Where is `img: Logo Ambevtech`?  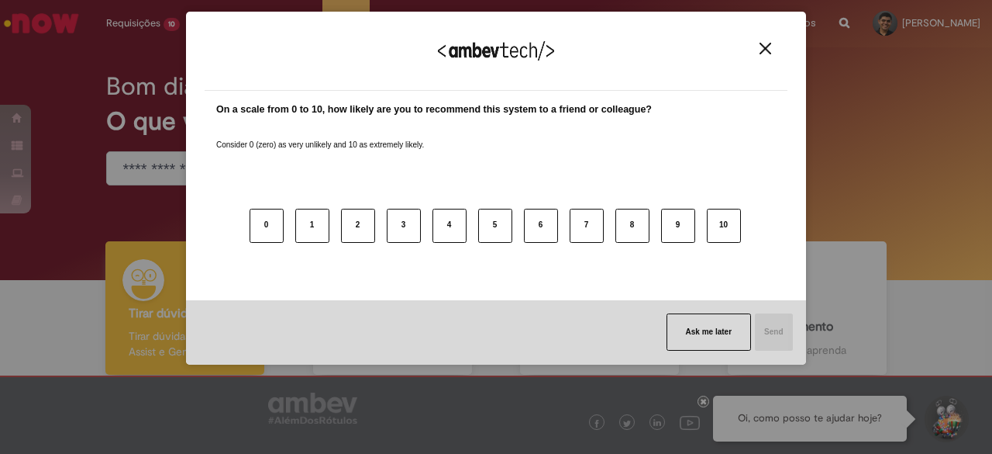 img: Logo Ambevtech is located at coordinates (496, 50).